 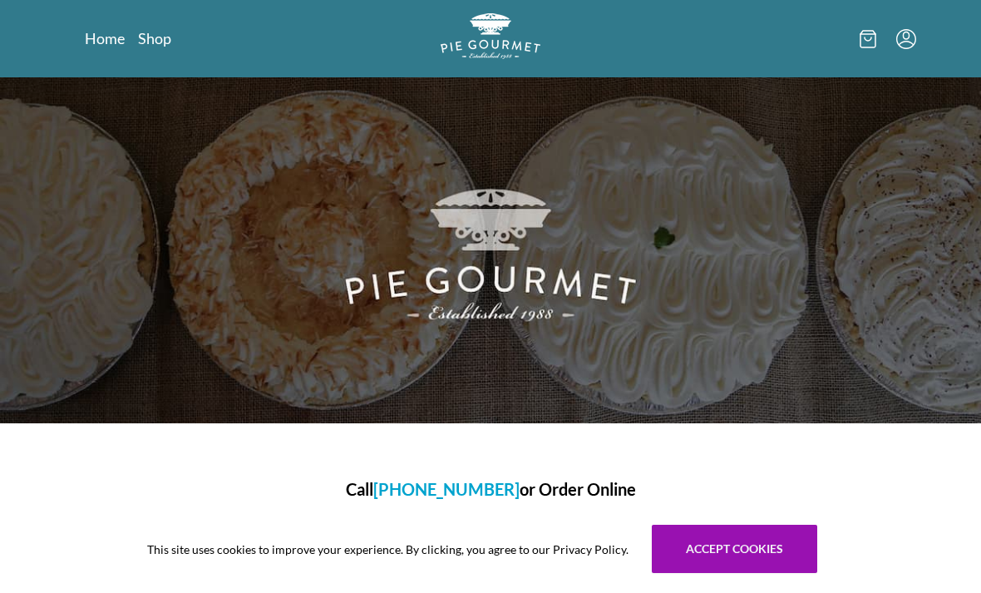 I want to click on a: Home, so click(x=105, y=38).